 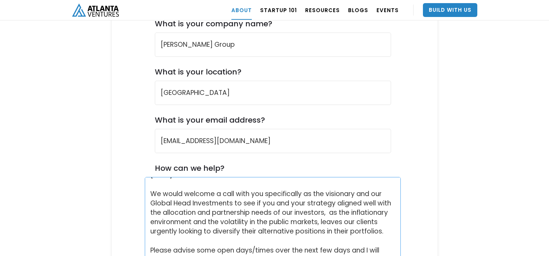 I want to click on input: Company Name, so click(x=273, y=45).